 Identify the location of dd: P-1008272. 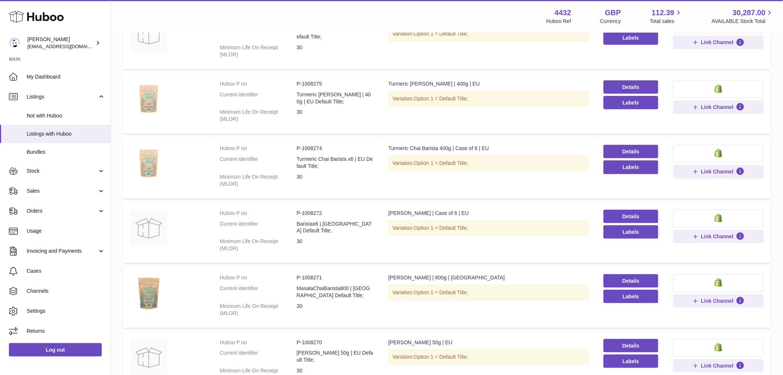
(335, 213).